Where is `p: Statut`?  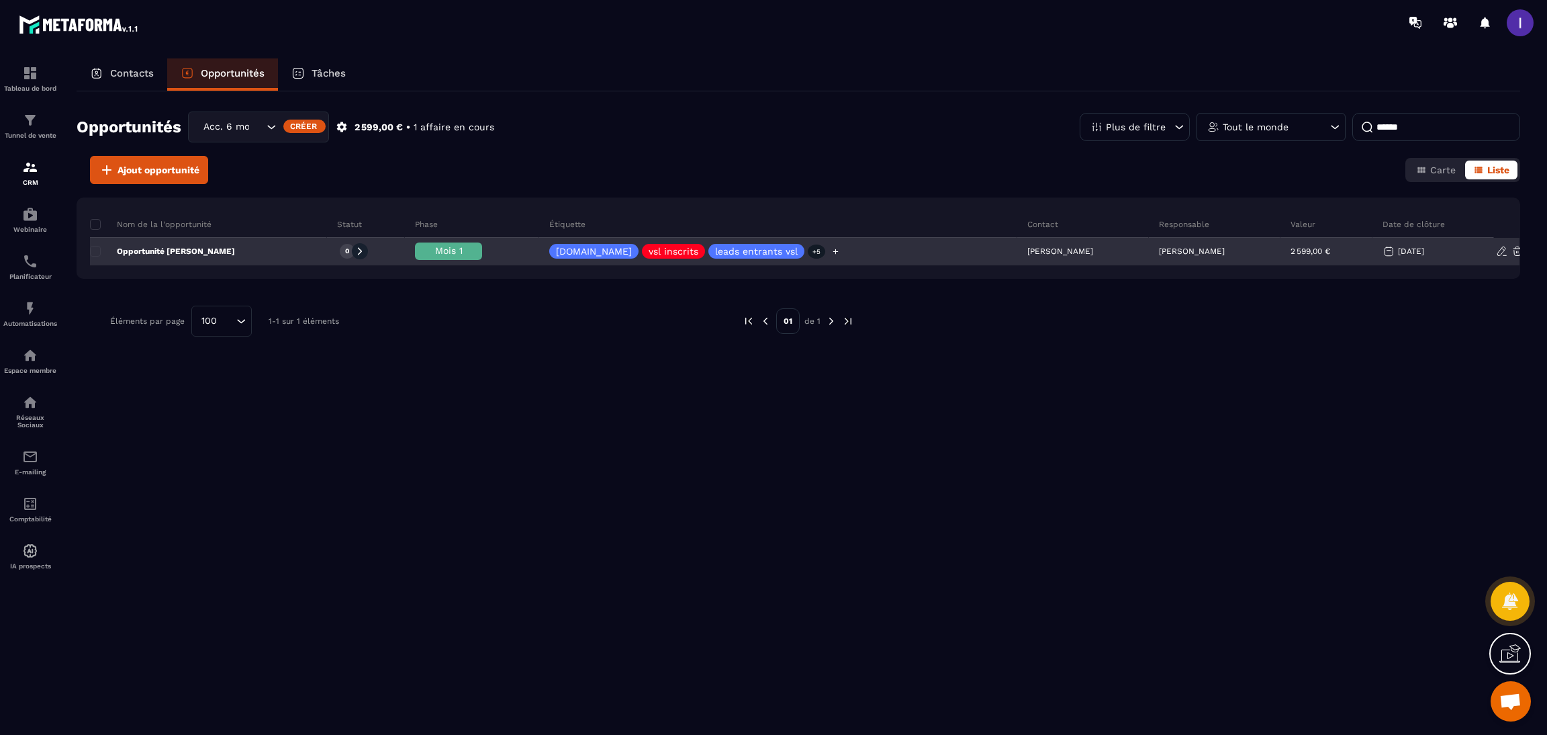 p: Statut is located at coordinates (349, 224).